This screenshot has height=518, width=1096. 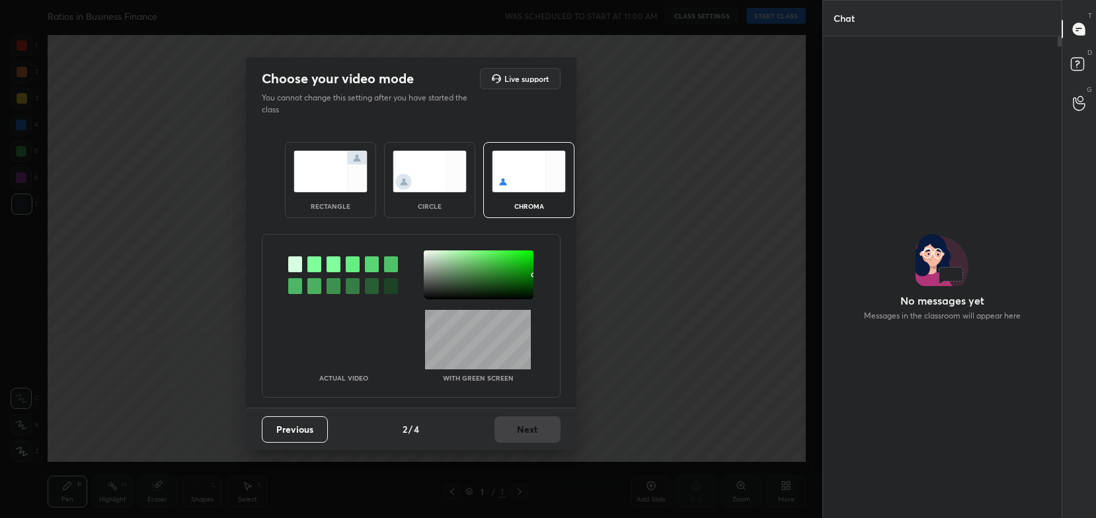 What do you see at coordinates (344, 378) in the screenshot?
I see `p: Actual Video` at bounding box center [344, 378].